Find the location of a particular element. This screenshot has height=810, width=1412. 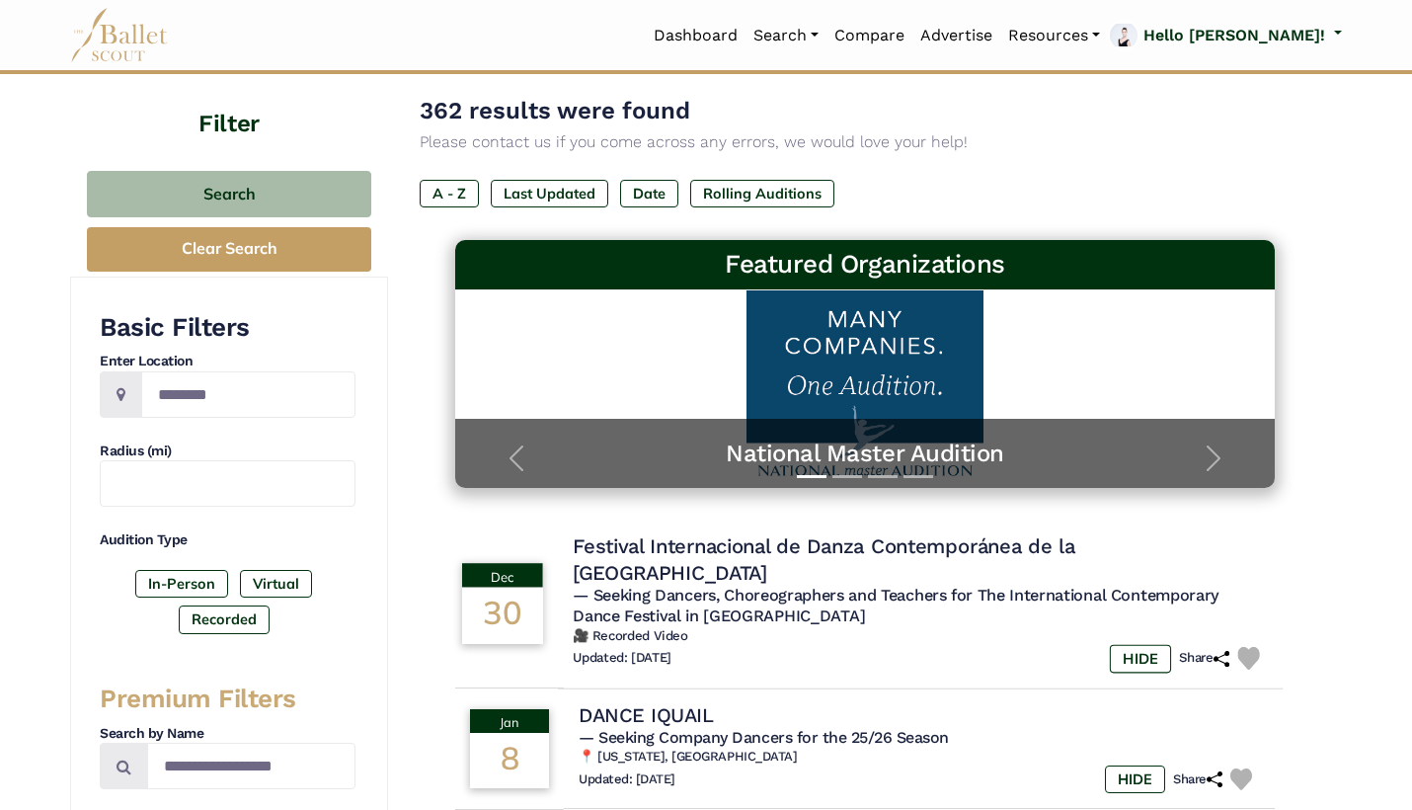

h4: DANCE IQUAIL is located at coordinates (646, 715).